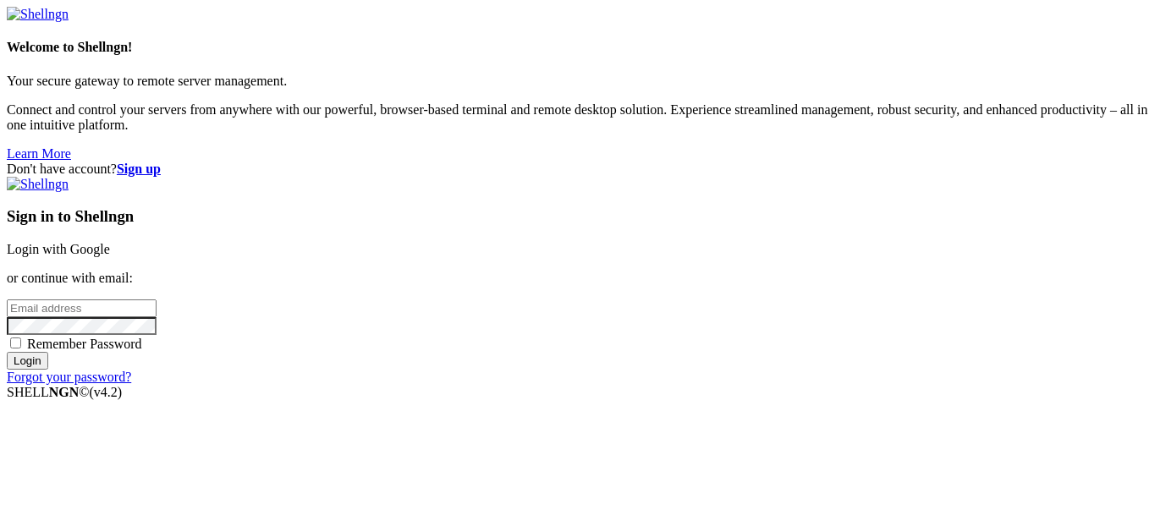  Describe the element at coordinates (85, 344) in the screenshot. I see `span: Remember Password` at that location.